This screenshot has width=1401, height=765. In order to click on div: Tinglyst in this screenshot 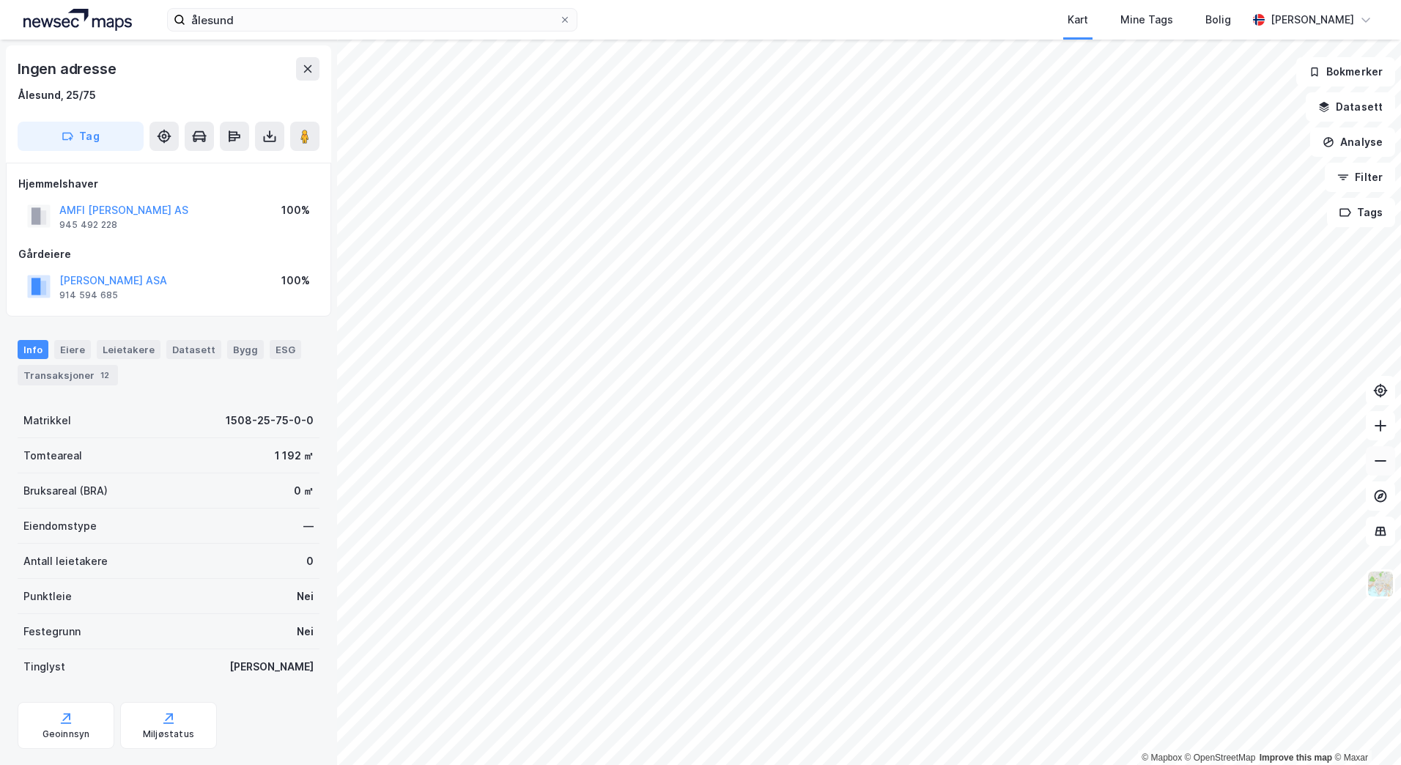, I will do `click(44, 667)`.